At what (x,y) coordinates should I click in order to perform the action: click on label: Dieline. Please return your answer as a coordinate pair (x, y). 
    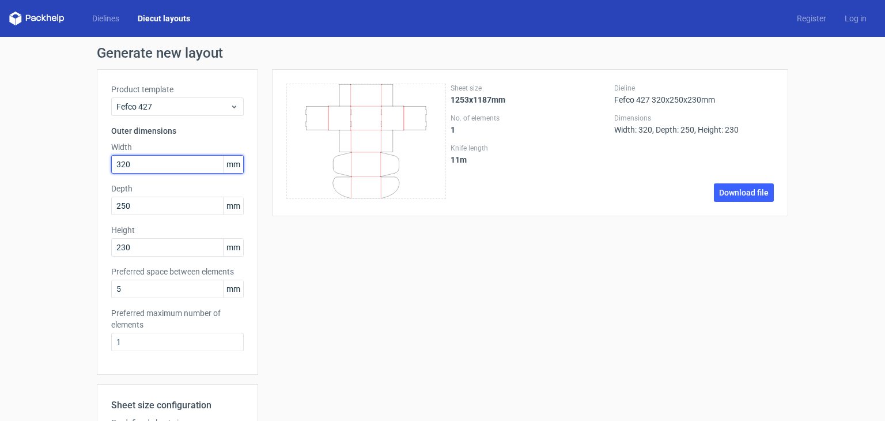
    Looking at the image, I should click on (694, 88).